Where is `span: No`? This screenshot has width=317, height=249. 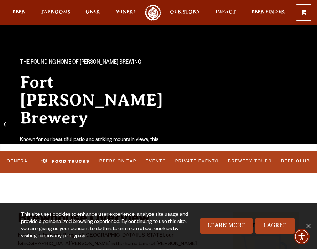 span: No is located at coordinates (308, 225).